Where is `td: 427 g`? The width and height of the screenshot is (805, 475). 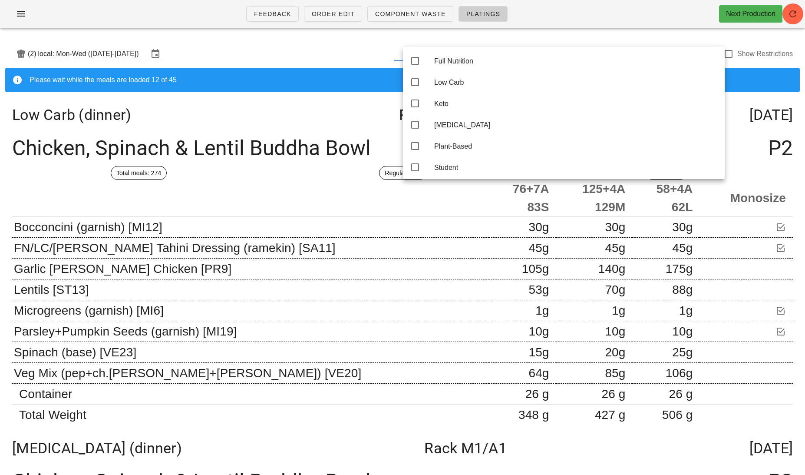
td: 427 g is located at coordinates (595, 415).